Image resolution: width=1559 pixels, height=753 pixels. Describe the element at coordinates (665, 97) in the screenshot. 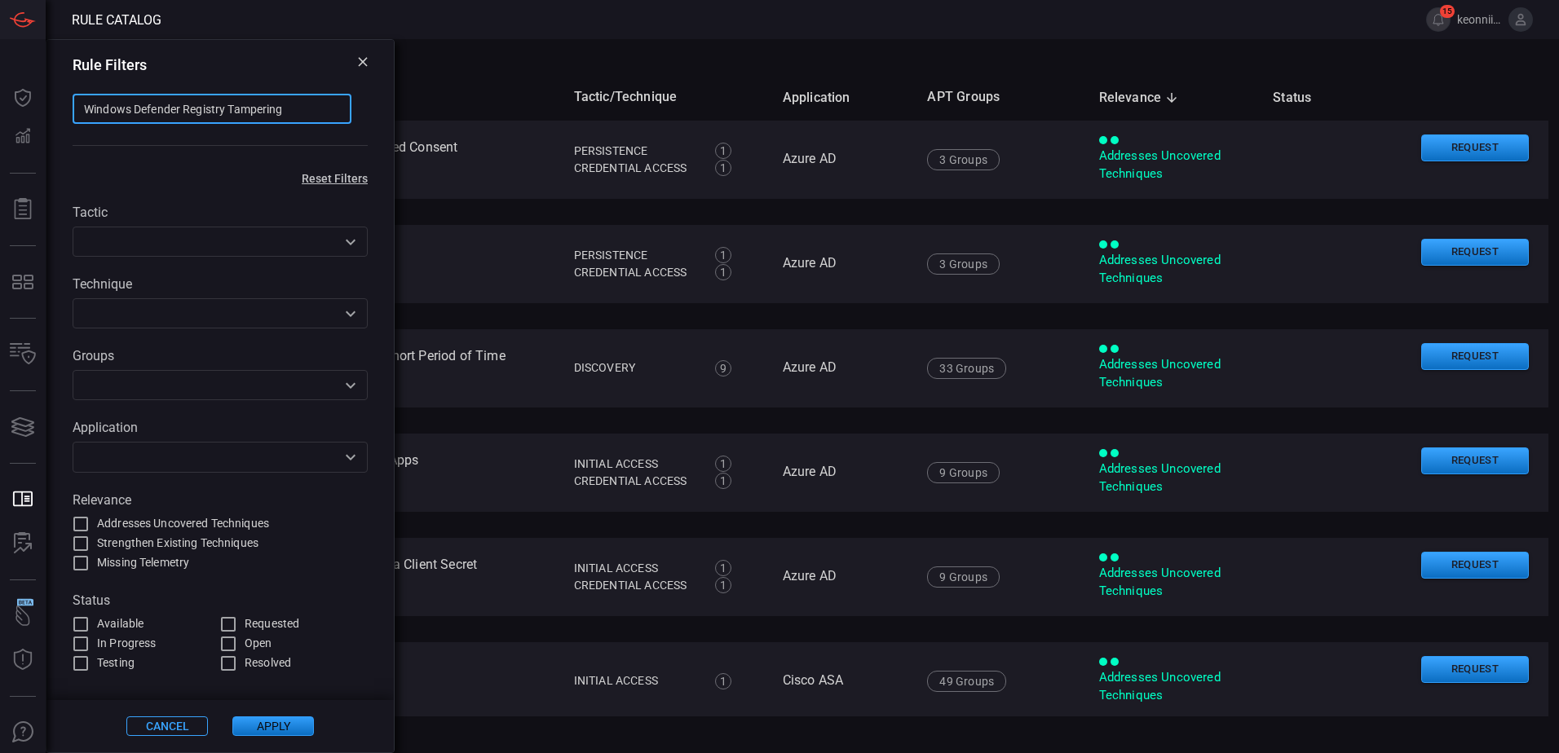

I see `th: Tactic/Technique` at that location.